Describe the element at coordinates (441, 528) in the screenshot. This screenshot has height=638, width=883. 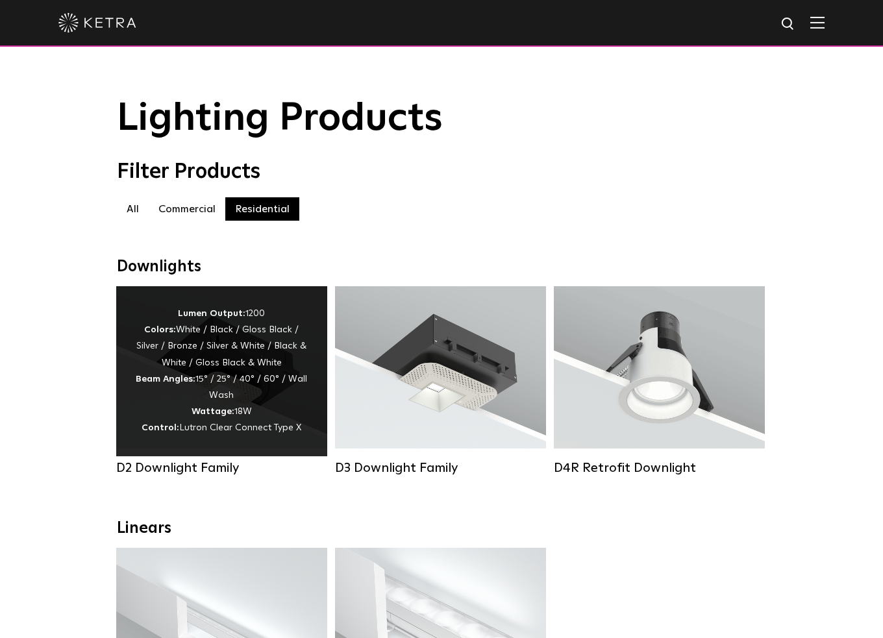
I see `div: Linears` at that location.